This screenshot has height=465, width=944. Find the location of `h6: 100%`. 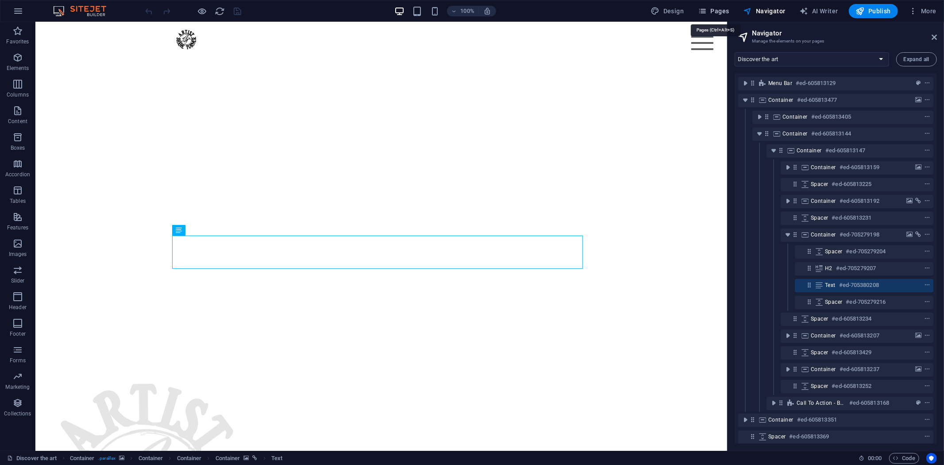

h6: 100% is located at coordinates (467, 11).